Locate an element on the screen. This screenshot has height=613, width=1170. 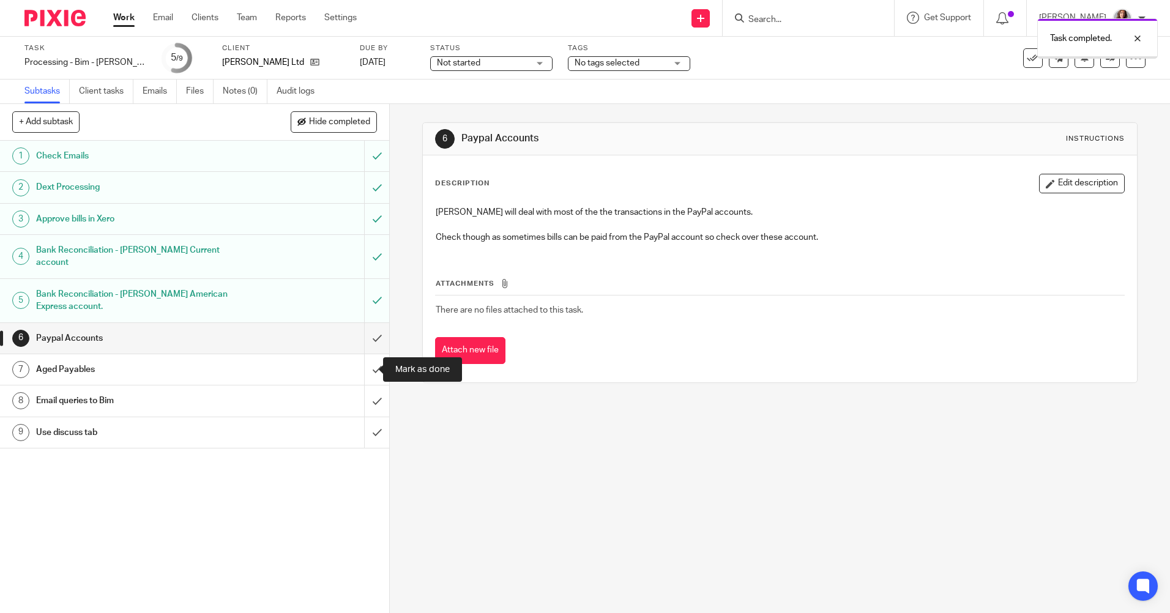
label: Status is located at coordinates (492, 48).